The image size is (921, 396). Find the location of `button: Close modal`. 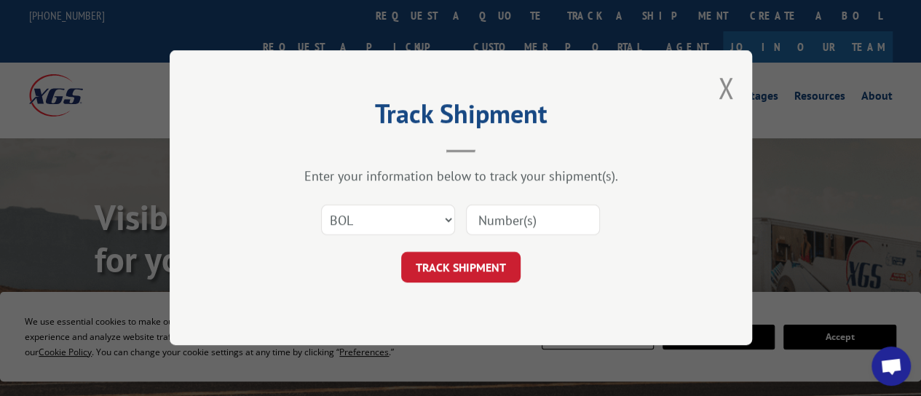

button: Close modal is located at coordinates (726, 87).